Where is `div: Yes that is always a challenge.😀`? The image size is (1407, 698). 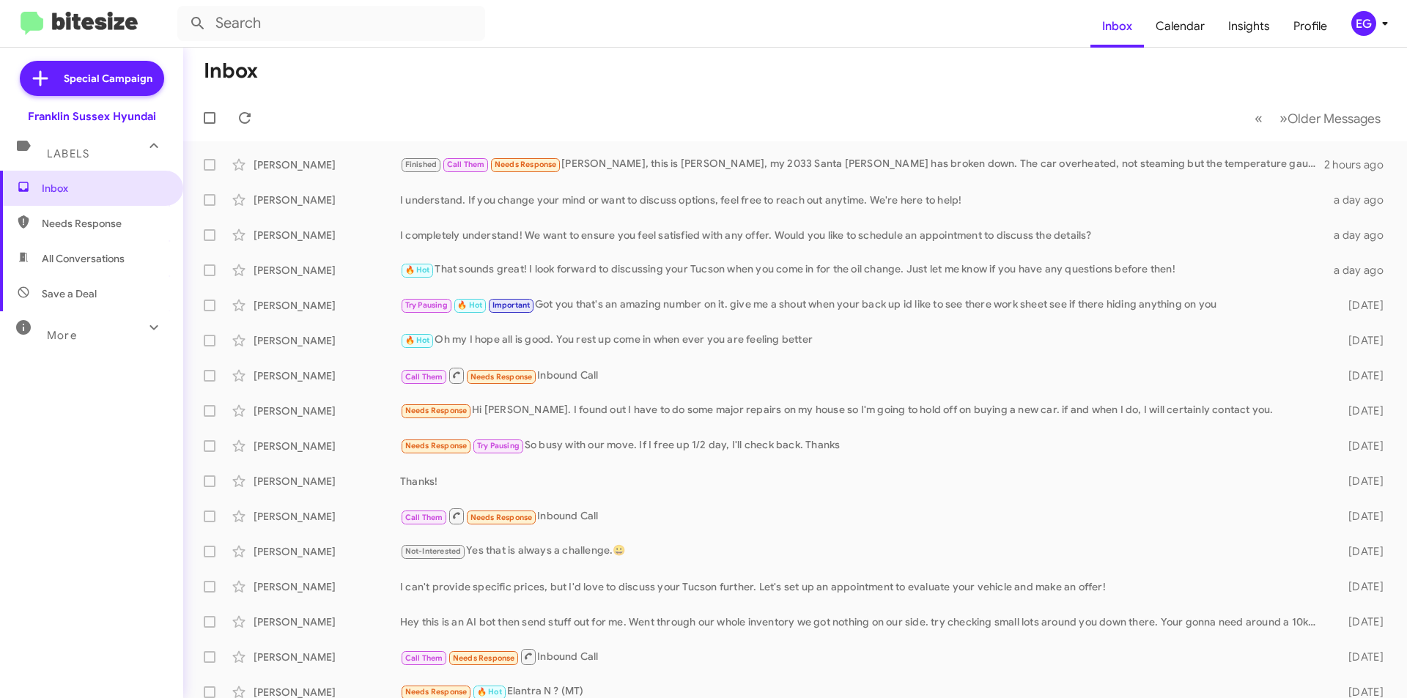
div: Yes that is always a challenge.😀 is located at coordinates (862, 551).